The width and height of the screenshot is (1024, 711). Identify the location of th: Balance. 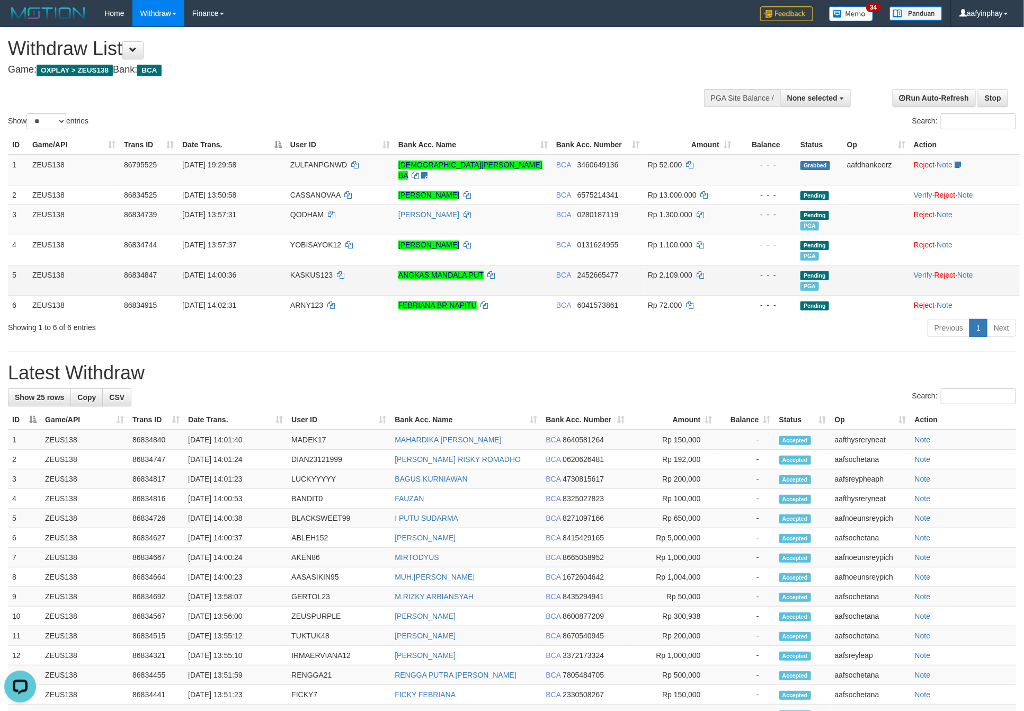
(766, 145).